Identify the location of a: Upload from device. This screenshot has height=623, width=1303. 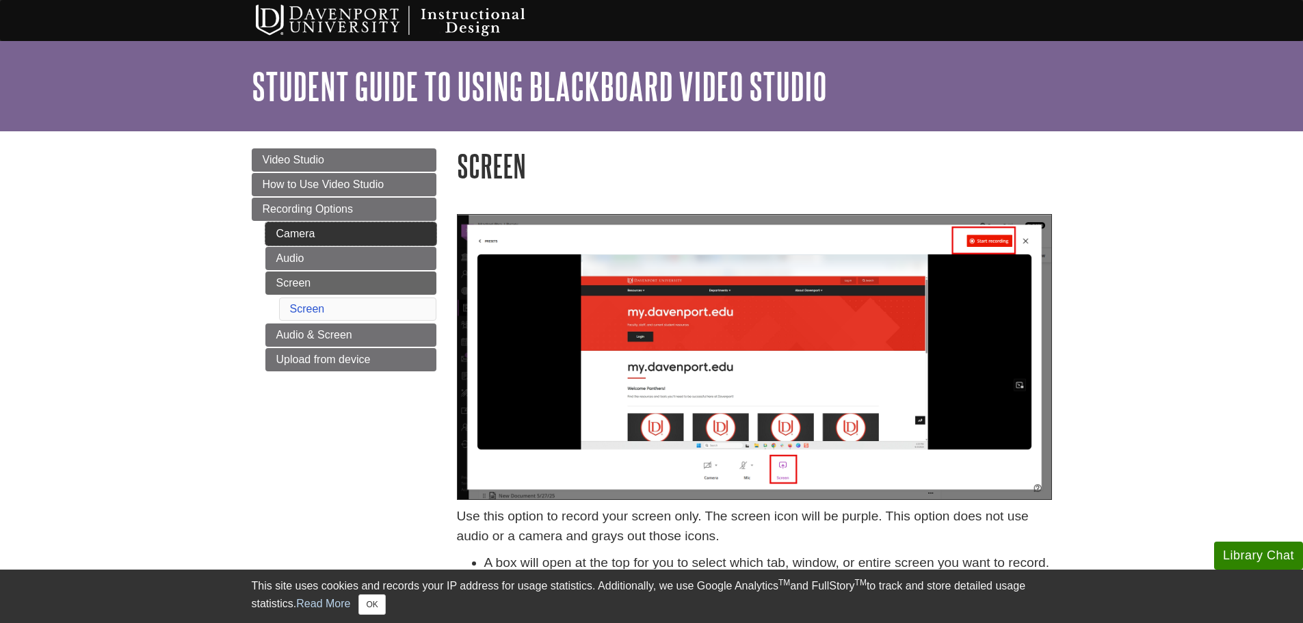
(351, 360).